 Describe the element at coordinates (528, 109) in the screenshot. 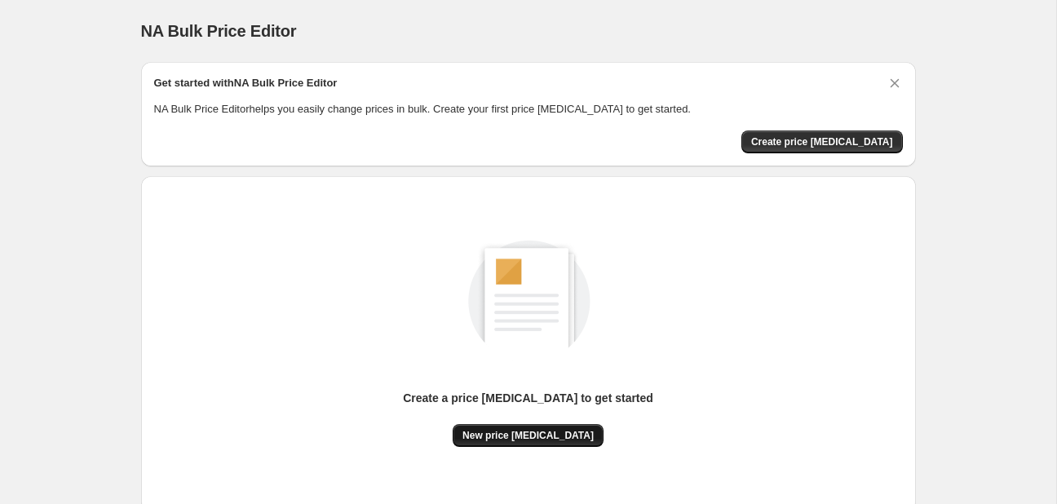

I see `p: NA Bulk Price Editor helps you easily change prices in bulk. Create your first price [MEDICAL_DAT...` at that location.